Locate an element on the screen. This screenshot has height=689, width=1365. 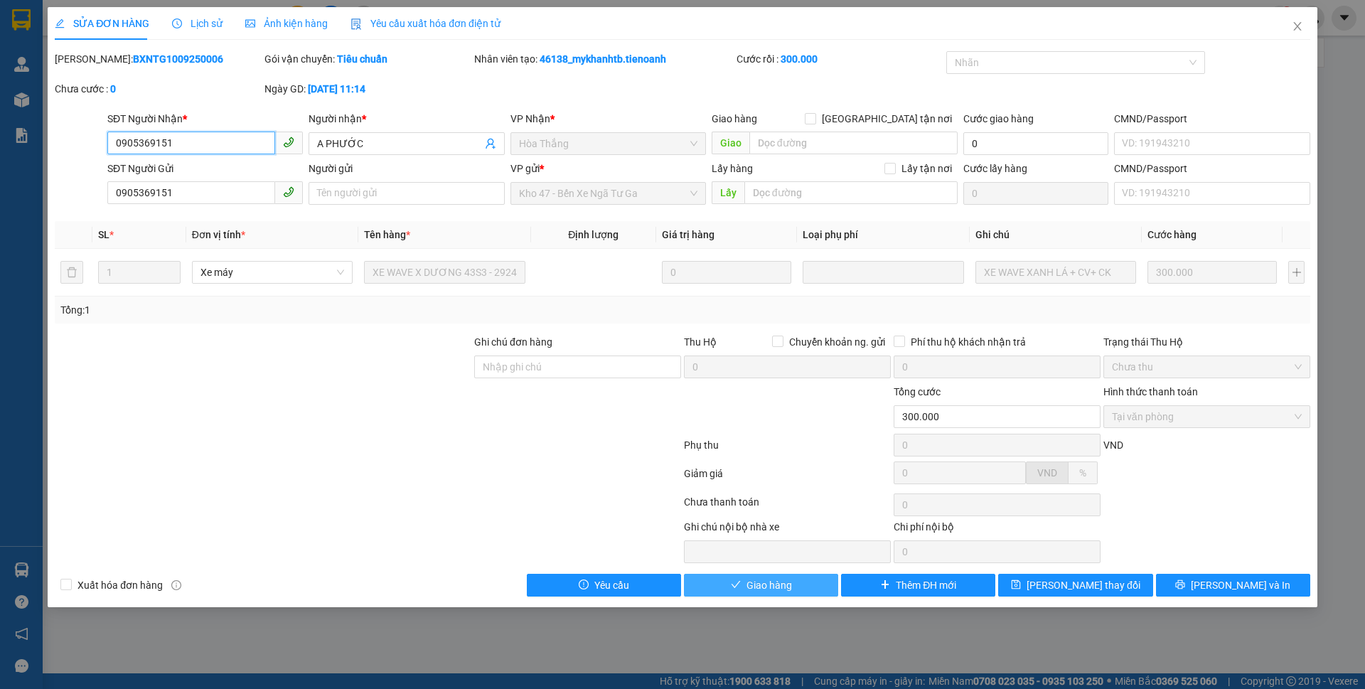
button: checkGiao hàng is located at coordinates (761, 585).